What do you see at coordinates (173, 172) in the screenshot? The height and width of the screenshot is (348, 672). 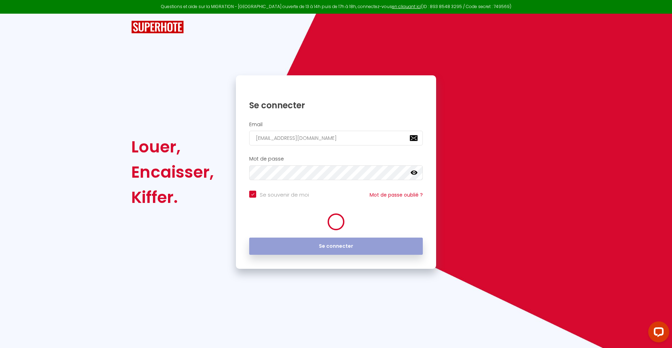 I see `div: Encaisser,` at bounding box center [173, 172].